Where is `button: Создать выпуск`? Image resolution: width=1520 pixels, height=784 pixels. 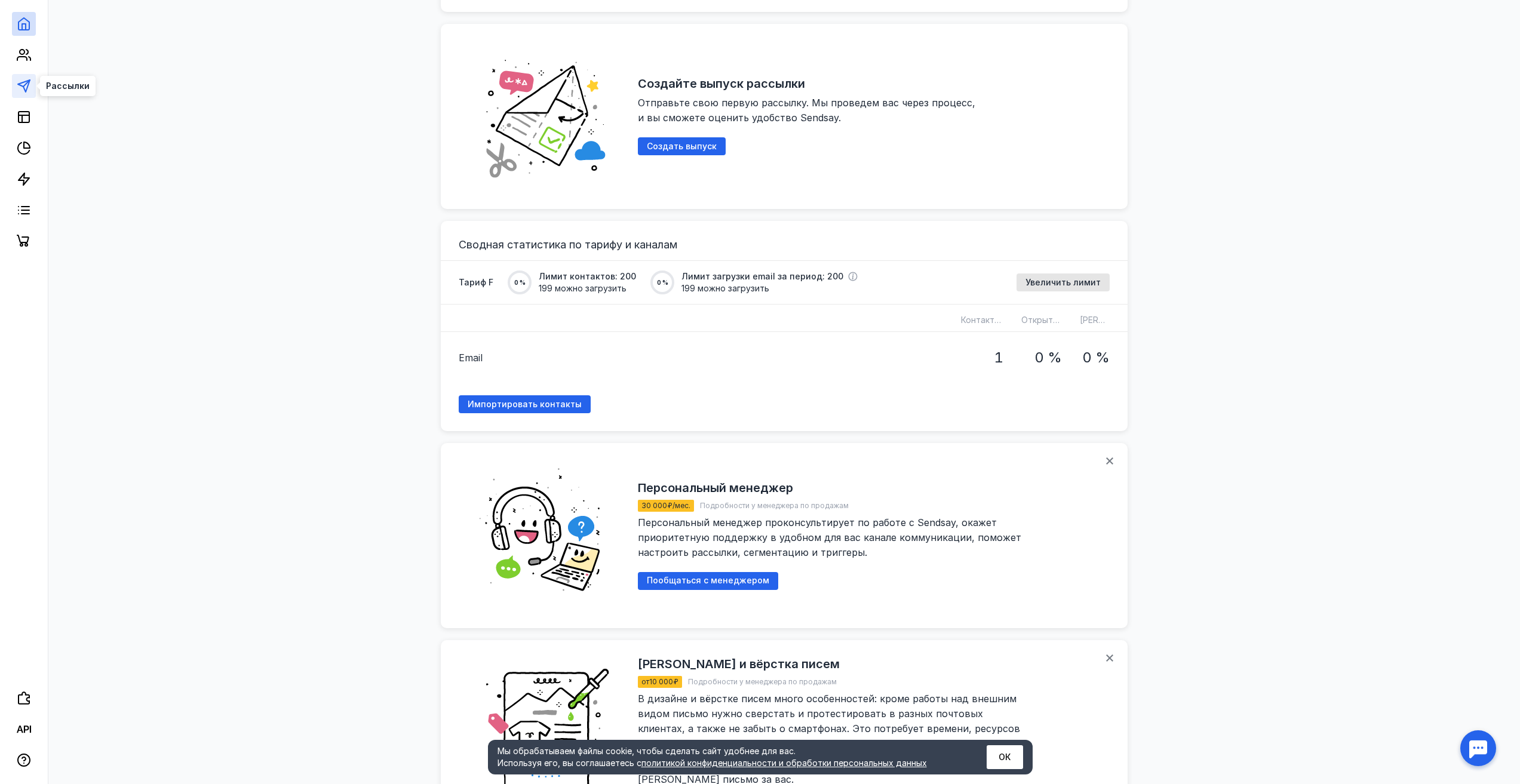
button: Создать выпуск is located at coordinates (682, 146).